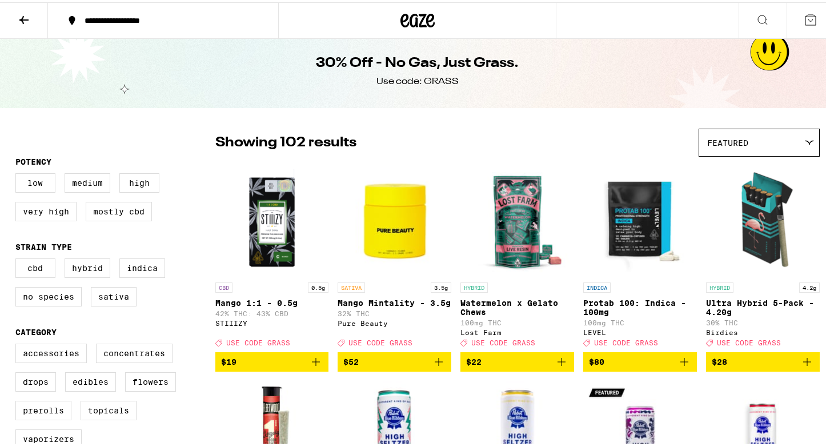 Image resolution: width=826 pixels, height=446 pixels. What do you see at coordinates (224, 285) in the screenshot?
I see `p: CBD` at bounding box center [224, 285].